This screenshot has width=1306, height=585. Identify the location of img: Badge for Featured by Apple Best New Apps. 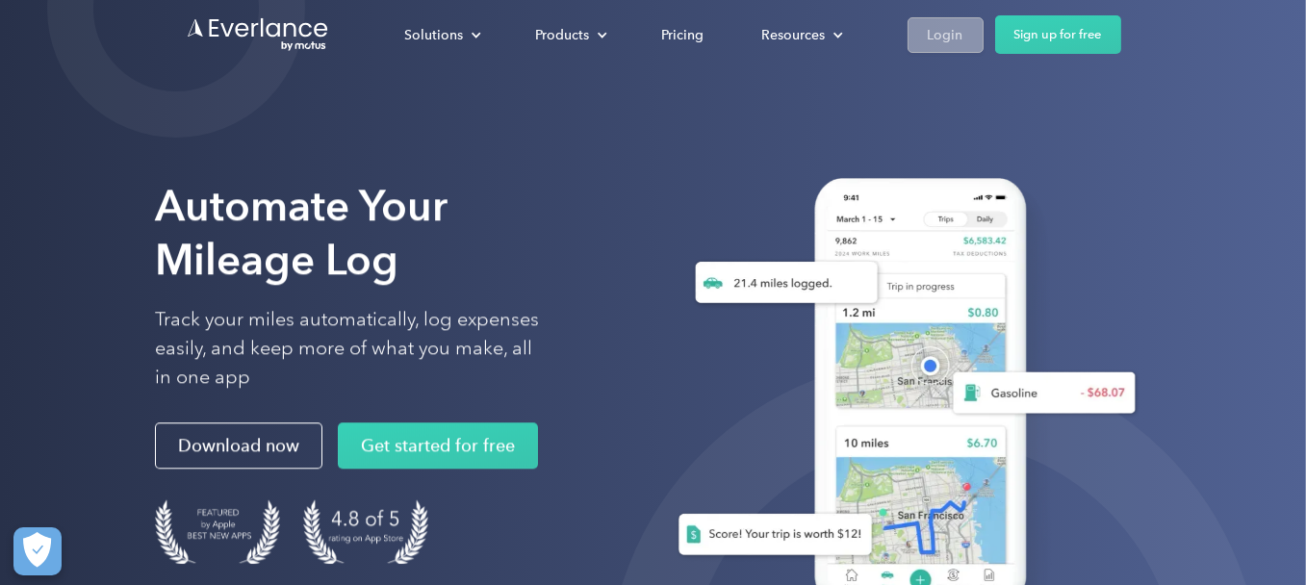
(218, 532).